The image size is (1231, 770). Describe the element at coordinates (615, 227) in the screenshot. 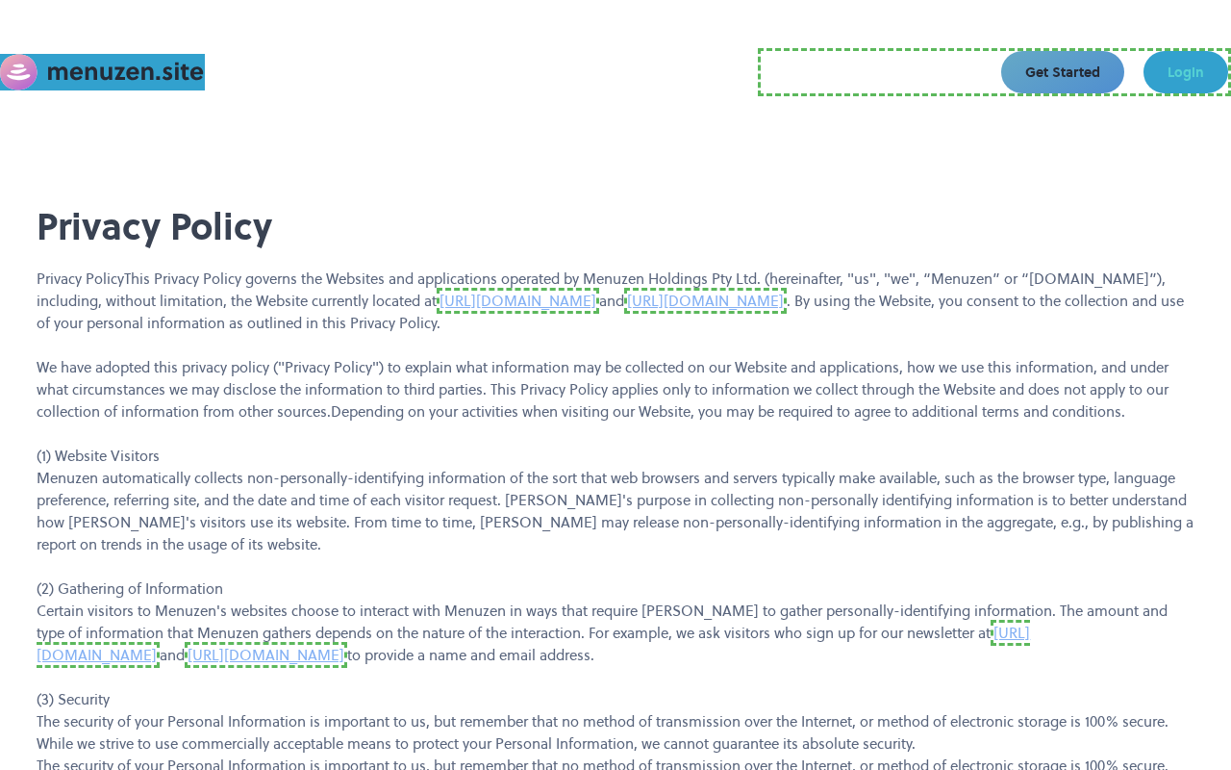

I see `h1: Privacy Policy` at that location.